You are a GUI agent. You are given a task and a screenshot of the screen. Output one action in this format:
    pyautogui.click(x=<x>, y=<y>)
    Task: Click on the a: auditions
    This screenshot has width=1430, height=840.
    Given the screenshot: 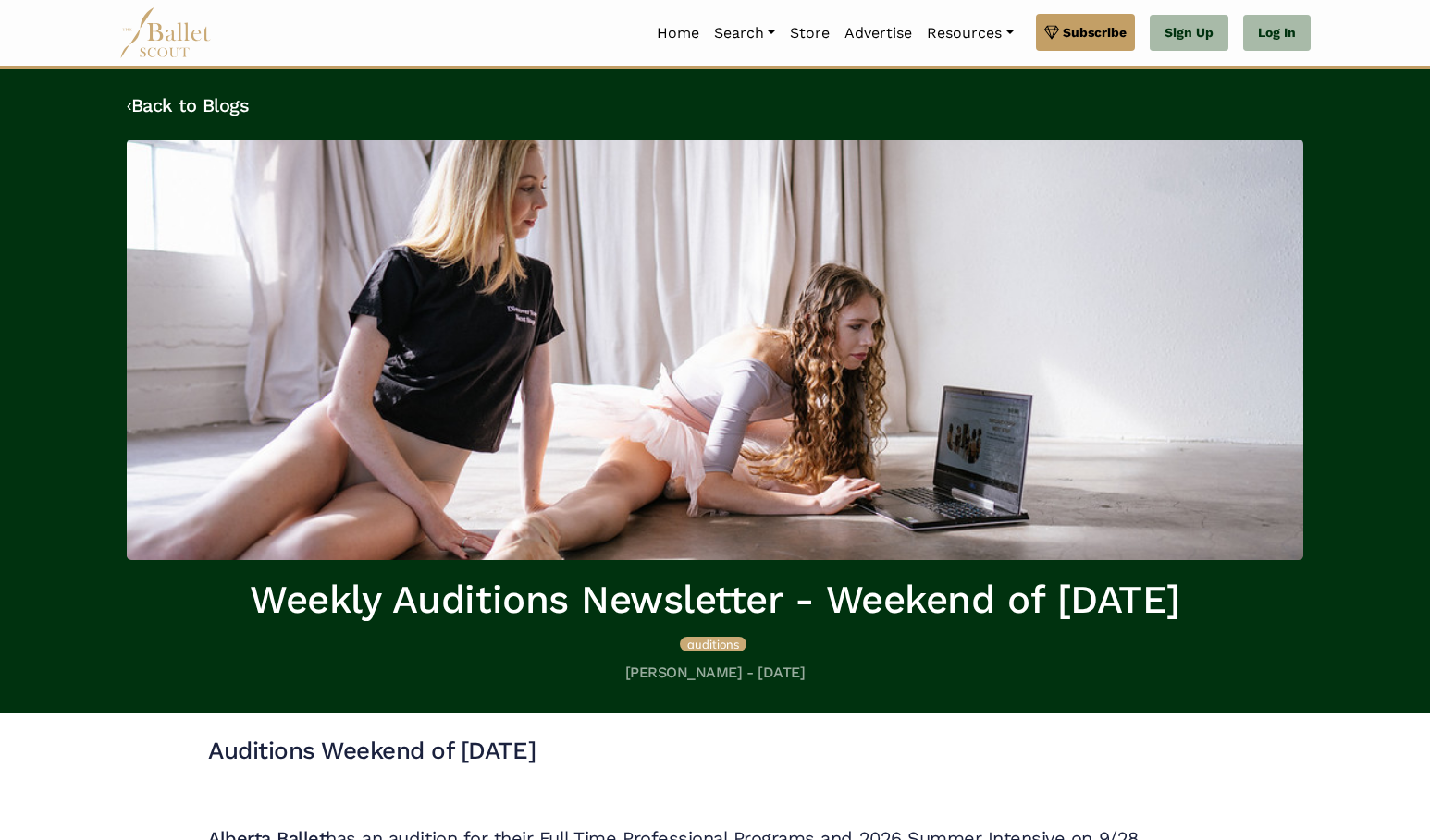 What is the action you would take?
    pyautogui.click(x=713, y=643)
    